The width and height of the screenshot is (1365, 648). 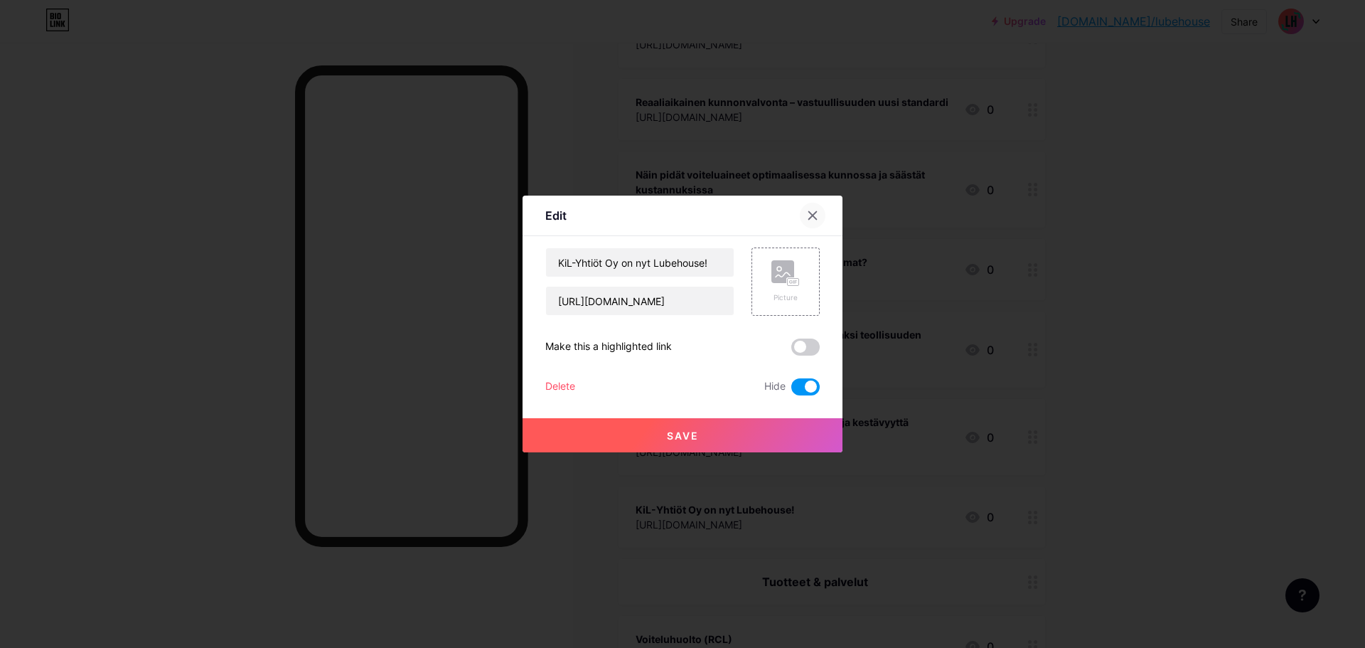 I want to click on div: Picture, so click(x=786, y=297).